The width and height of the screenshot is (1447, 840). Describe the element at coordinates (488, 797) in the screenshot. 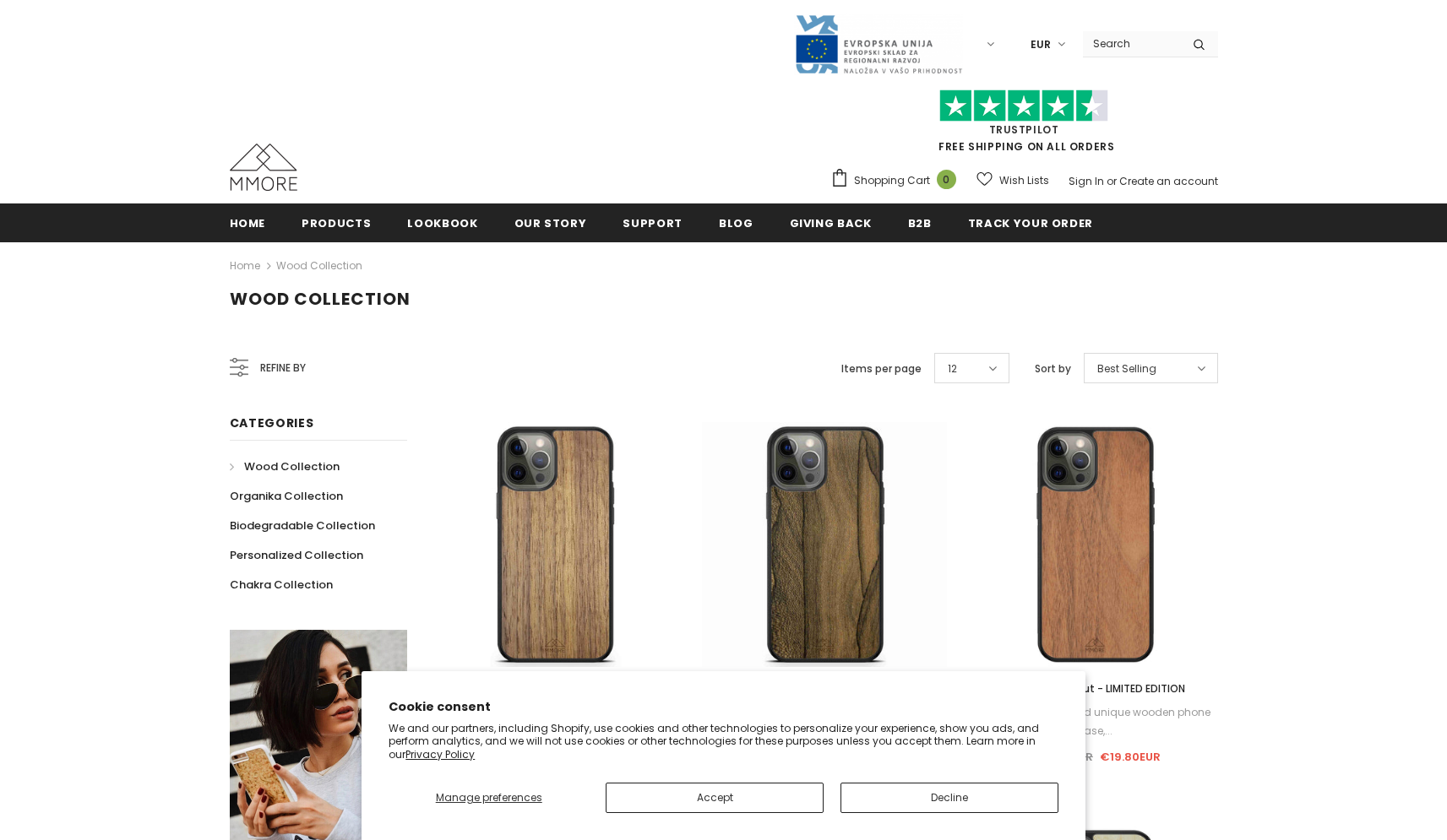

I see `button: Manage preferences` at that location.